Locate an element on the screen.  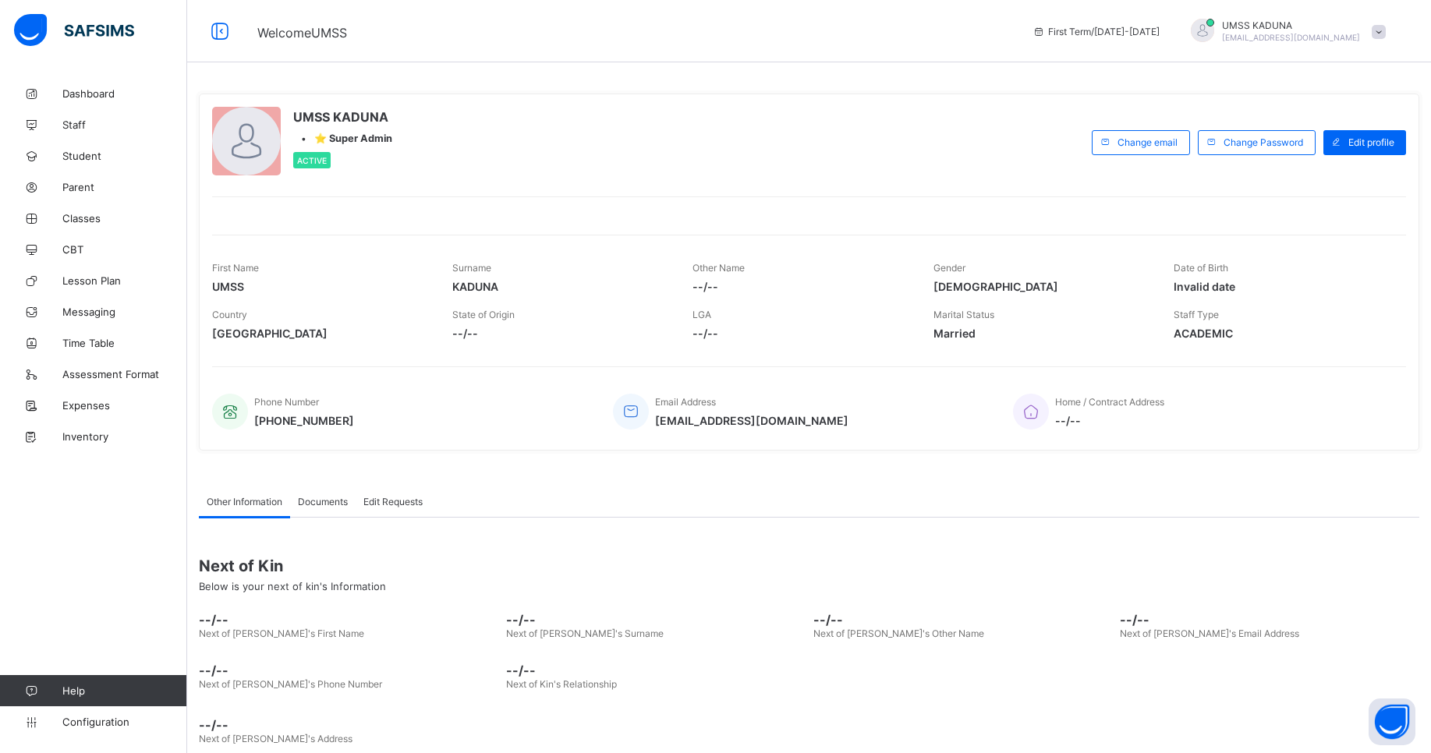
span: Invalid date is located at coordinates (1282, 286).